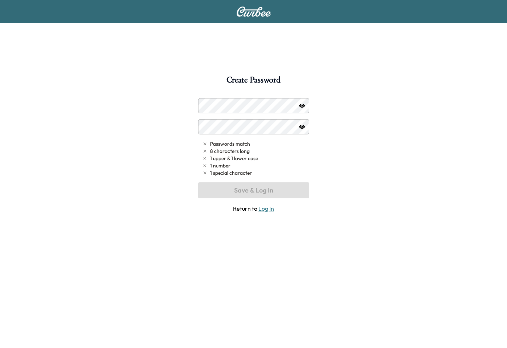 The height and width of the screenshot is (348, 507). I want to click on span: 1 upper & 1 lower case, so click(234, 158).